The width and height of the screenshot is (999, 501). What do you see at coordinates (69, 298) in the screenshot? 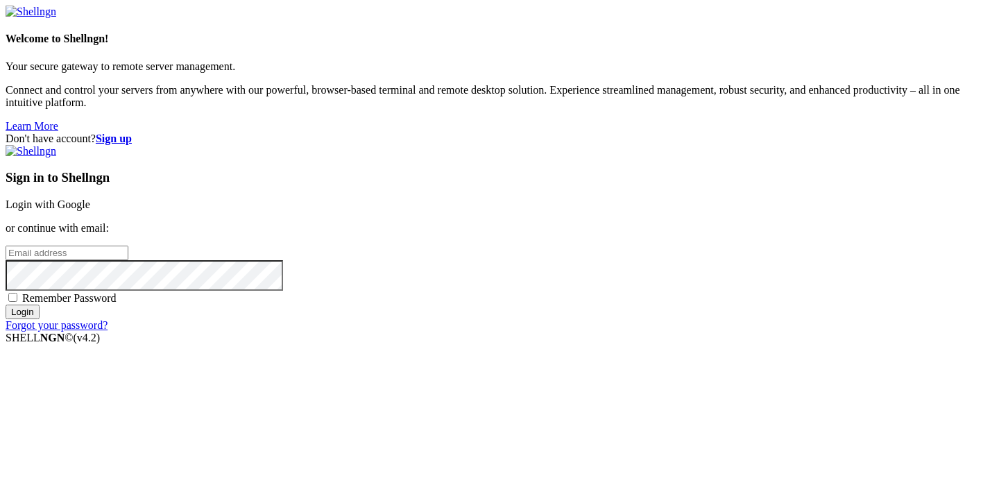
I see `span: Remember Password` at bounding box center [69, 298].